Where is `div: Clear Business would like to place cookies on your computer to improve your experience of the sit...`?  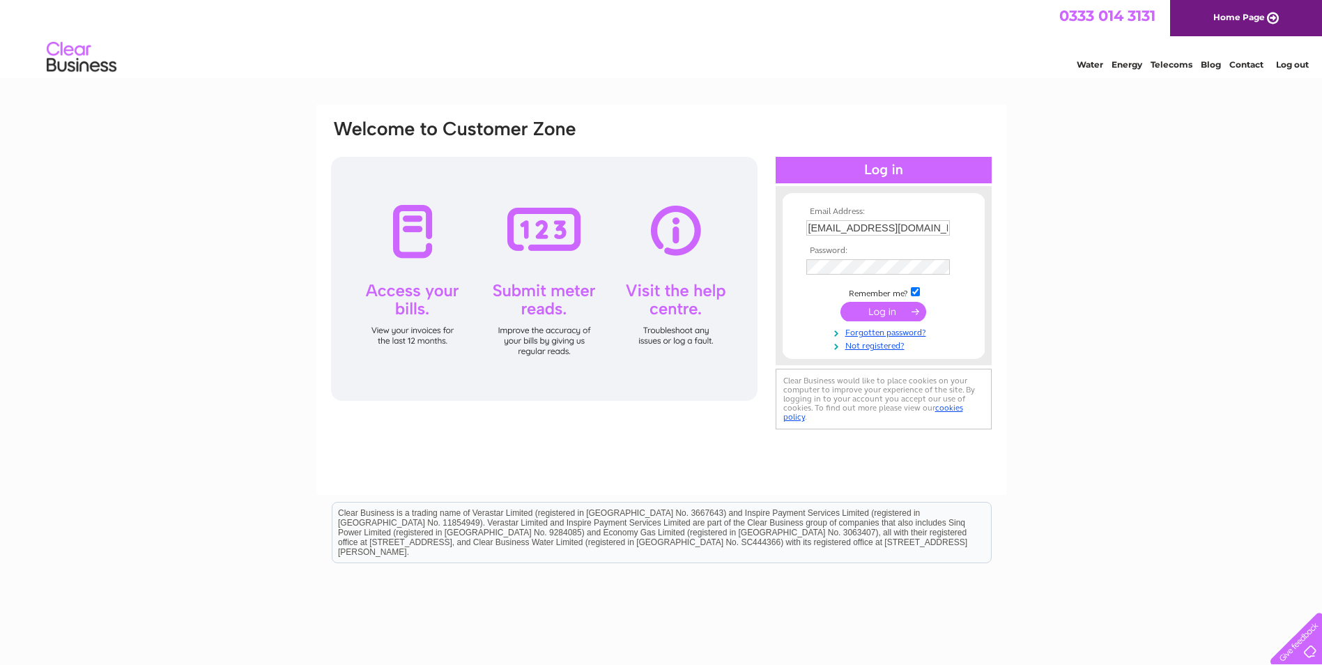
div: Clear Business would like to place cookies on your computer to improve your experience of the sit... is located at coordinates (884, 399).